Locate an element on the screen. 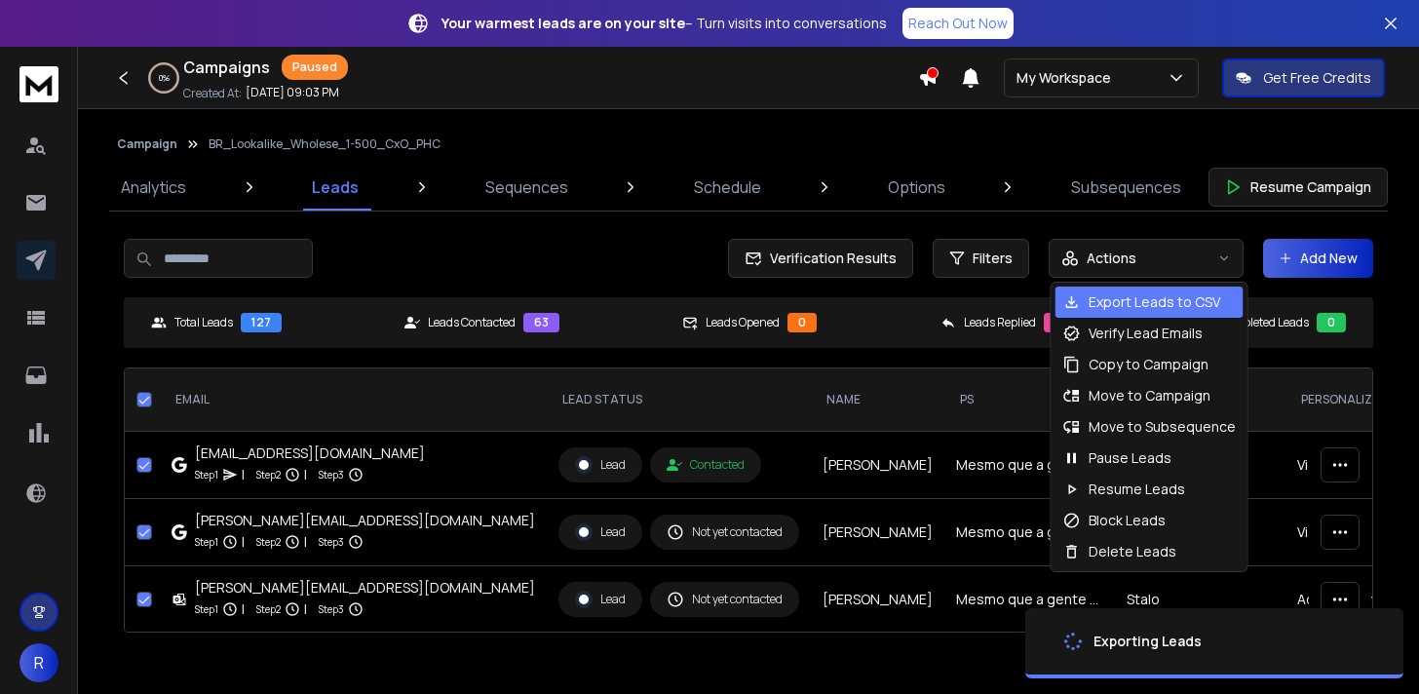 This screenshot has height=694, width=1419. span: Verification Results is located at coordinates (829, 258).